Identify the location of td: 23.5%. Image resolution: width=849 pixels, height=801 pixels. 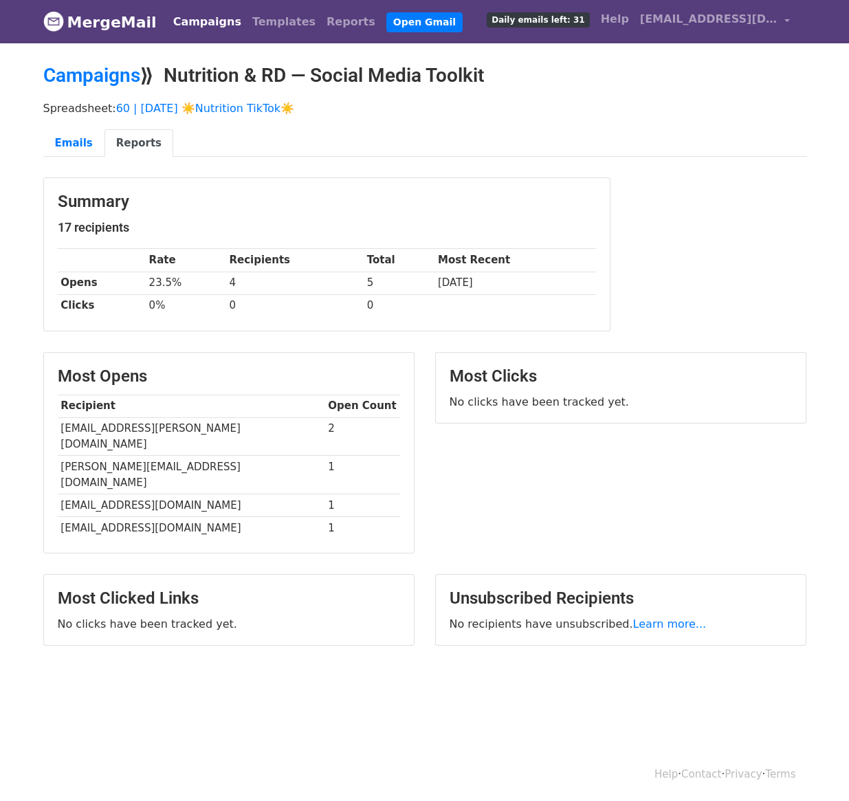
(186, 283).